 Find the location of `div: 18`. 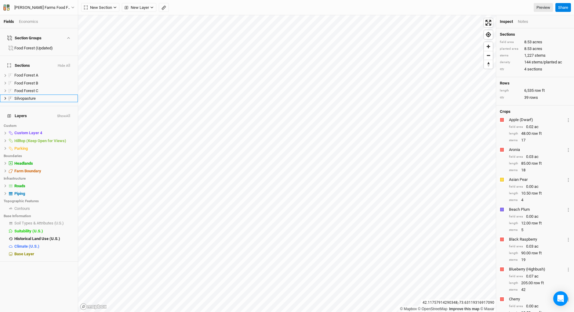

div: 18 is located at coordinates (539, 170).